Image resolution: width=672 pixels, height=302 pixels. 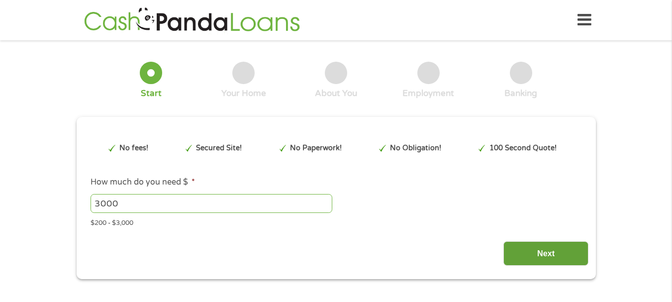 What do you see at coordinates (336, 94) in the screenshot?
I see `div: About You` at bounding box center [336, 94].